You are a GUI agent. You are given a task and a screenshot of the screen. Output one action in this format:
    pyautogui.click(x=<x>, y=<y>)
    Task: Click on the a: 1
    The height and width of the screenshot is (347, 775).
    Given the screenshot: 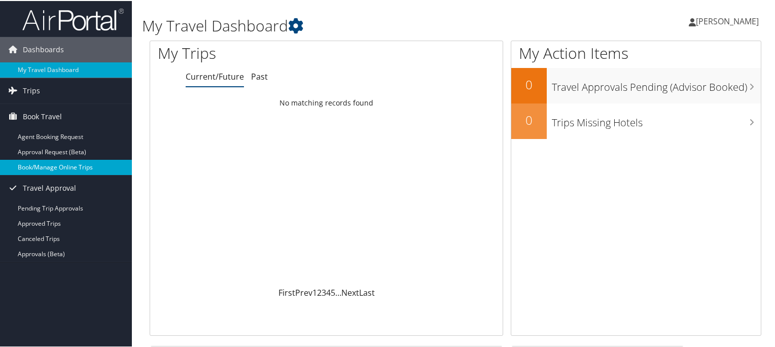 What is the action you would take?
    pyautogui.click(x=315, y=292)
    